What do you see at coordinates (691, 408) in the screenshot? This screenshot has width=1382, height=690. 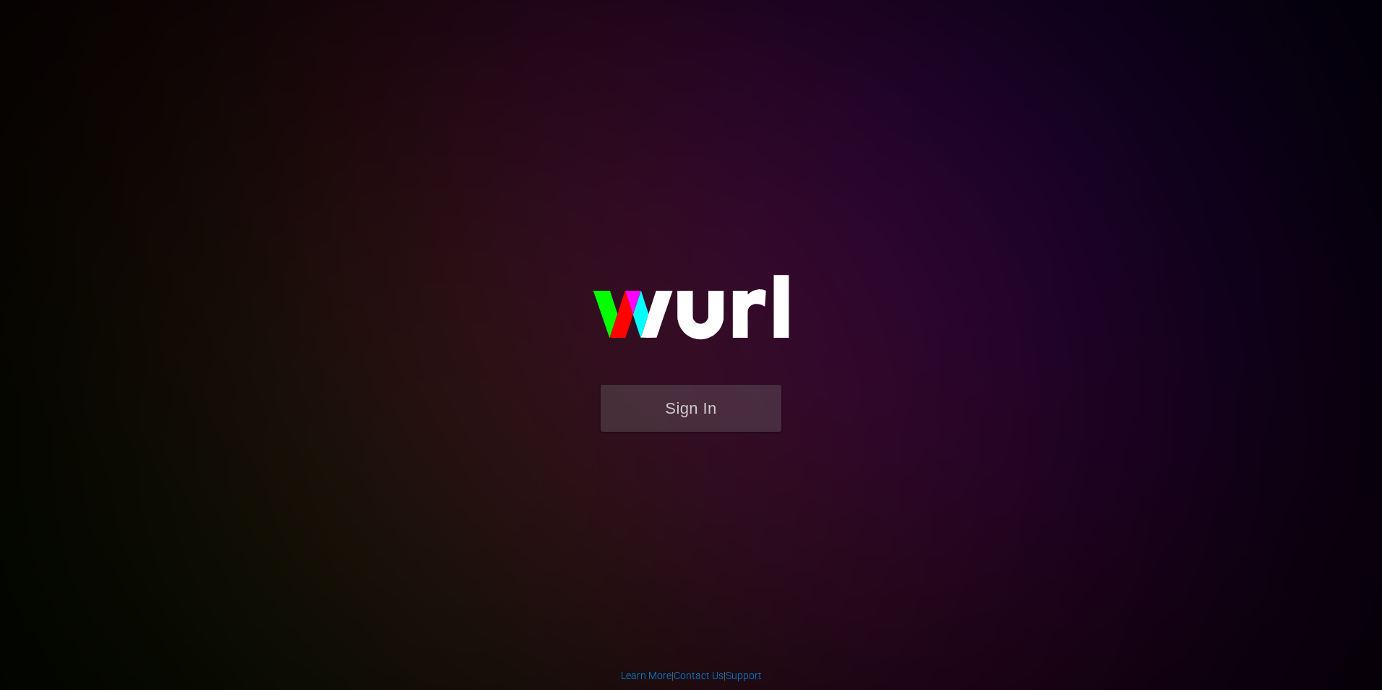 I see `button: Sign In` at bounding box center [691, 408].